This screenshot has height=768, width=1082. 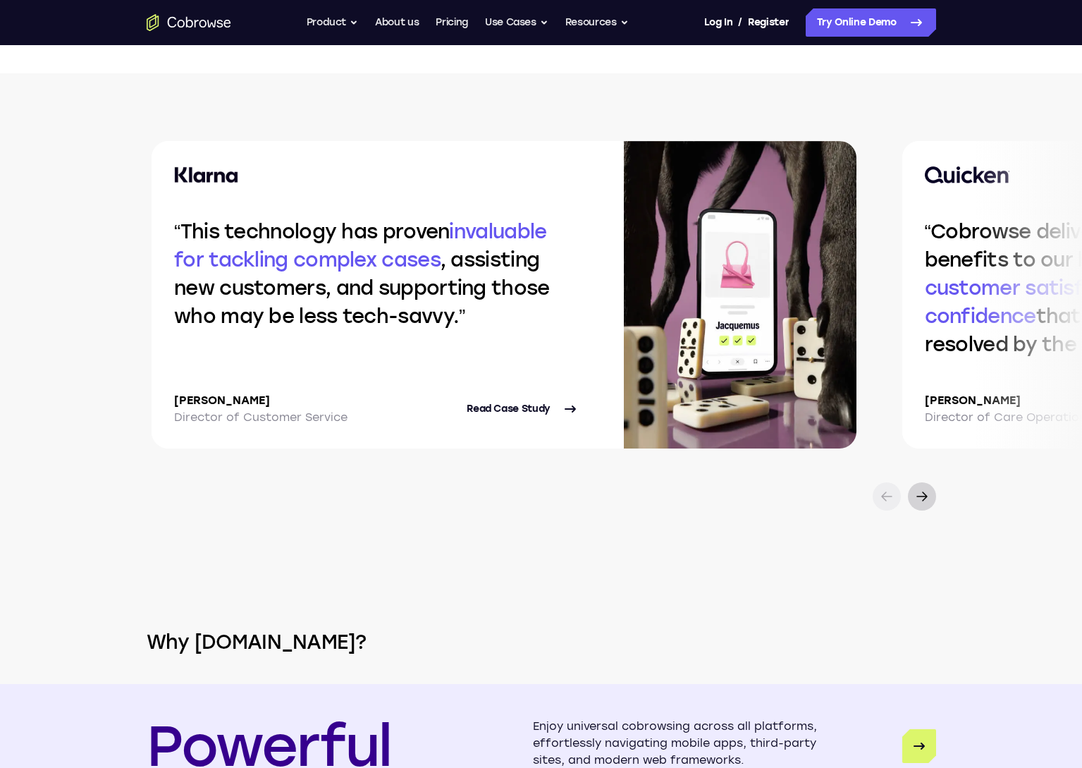 I want to click on a: Log In, so click(x=719, y=23).